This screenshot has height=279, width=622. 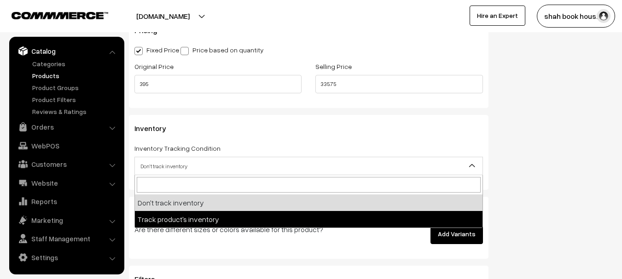 I want to click on a: Hire an Expert, so click(x=497, y=16).